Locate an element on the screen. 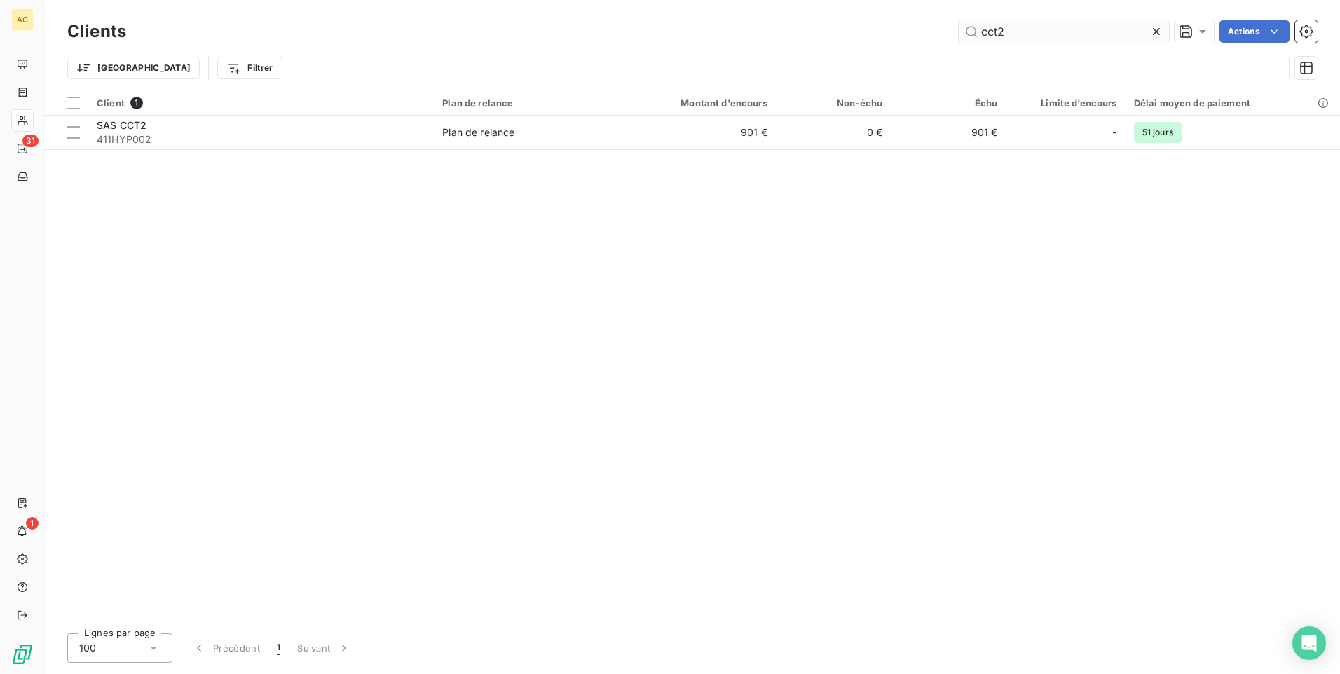  button: Filtrer is located at coordinates (249, 68).